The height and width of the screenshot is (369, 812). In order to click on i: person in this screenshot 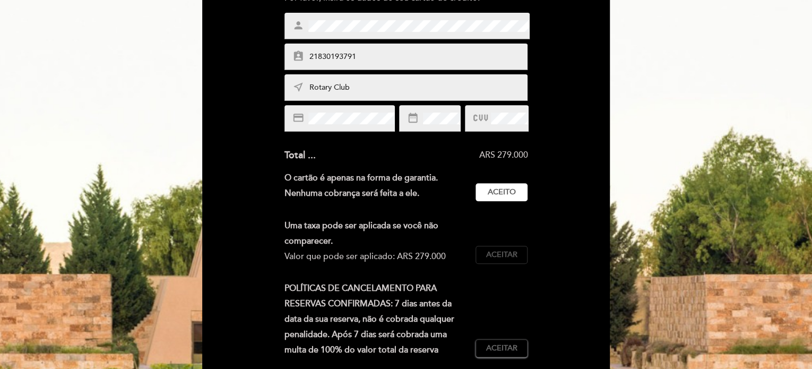, I will do `click(298, 25)`.